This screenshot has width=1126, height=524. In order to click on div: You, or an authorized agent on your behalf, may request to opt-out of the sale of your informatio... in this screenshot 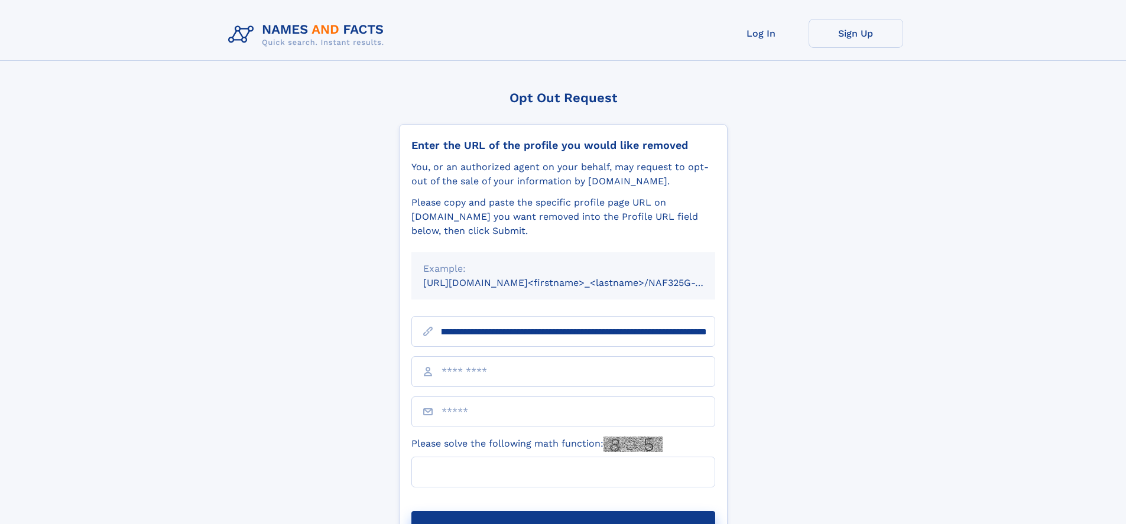, I will do `click(563, 174)`.